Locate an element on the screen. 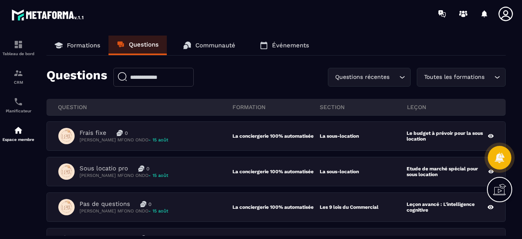 Image resolution: width=522 pixels, height=239 pixels. a: formationformationCRM is located at coordinates (18, 76).